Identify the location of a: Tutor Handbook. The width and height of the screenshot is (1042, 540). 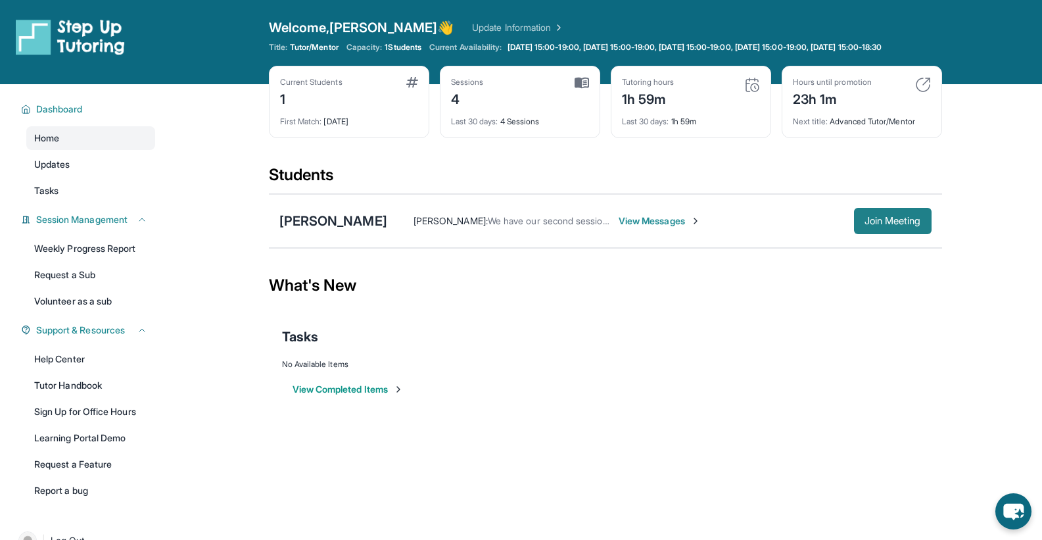
(91, 385).